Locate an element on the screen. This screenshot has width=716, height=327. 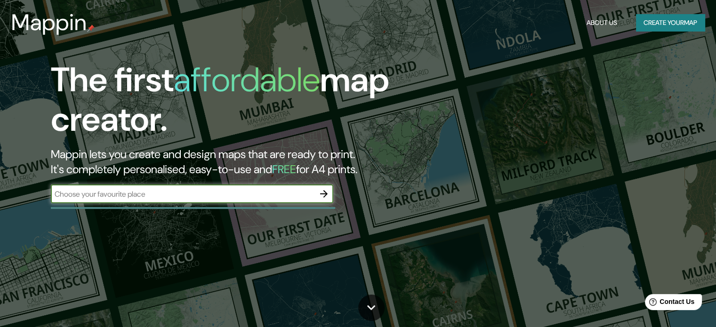
span: Contact Us is located at coordinates (45, 11).